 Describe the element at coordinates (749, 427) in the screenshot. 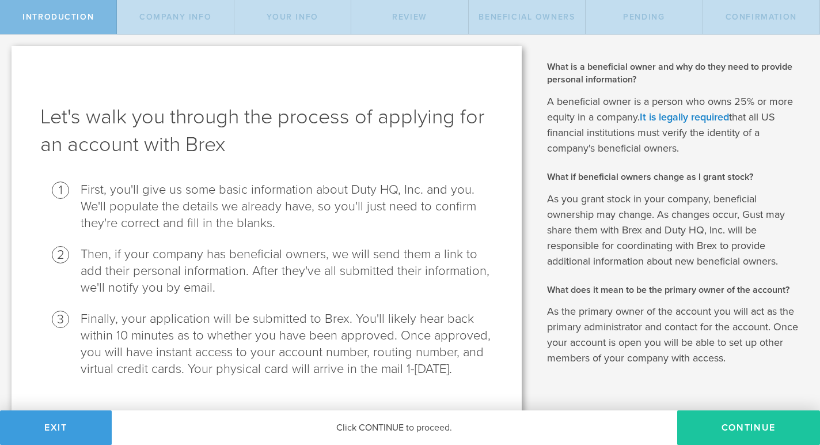

I see `button: Continue` at that location.